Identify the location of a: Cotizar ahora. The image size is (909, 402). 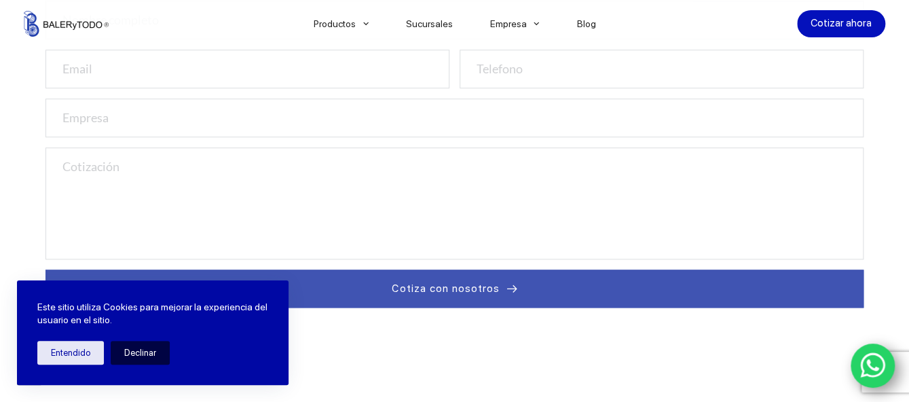
(841, 24).